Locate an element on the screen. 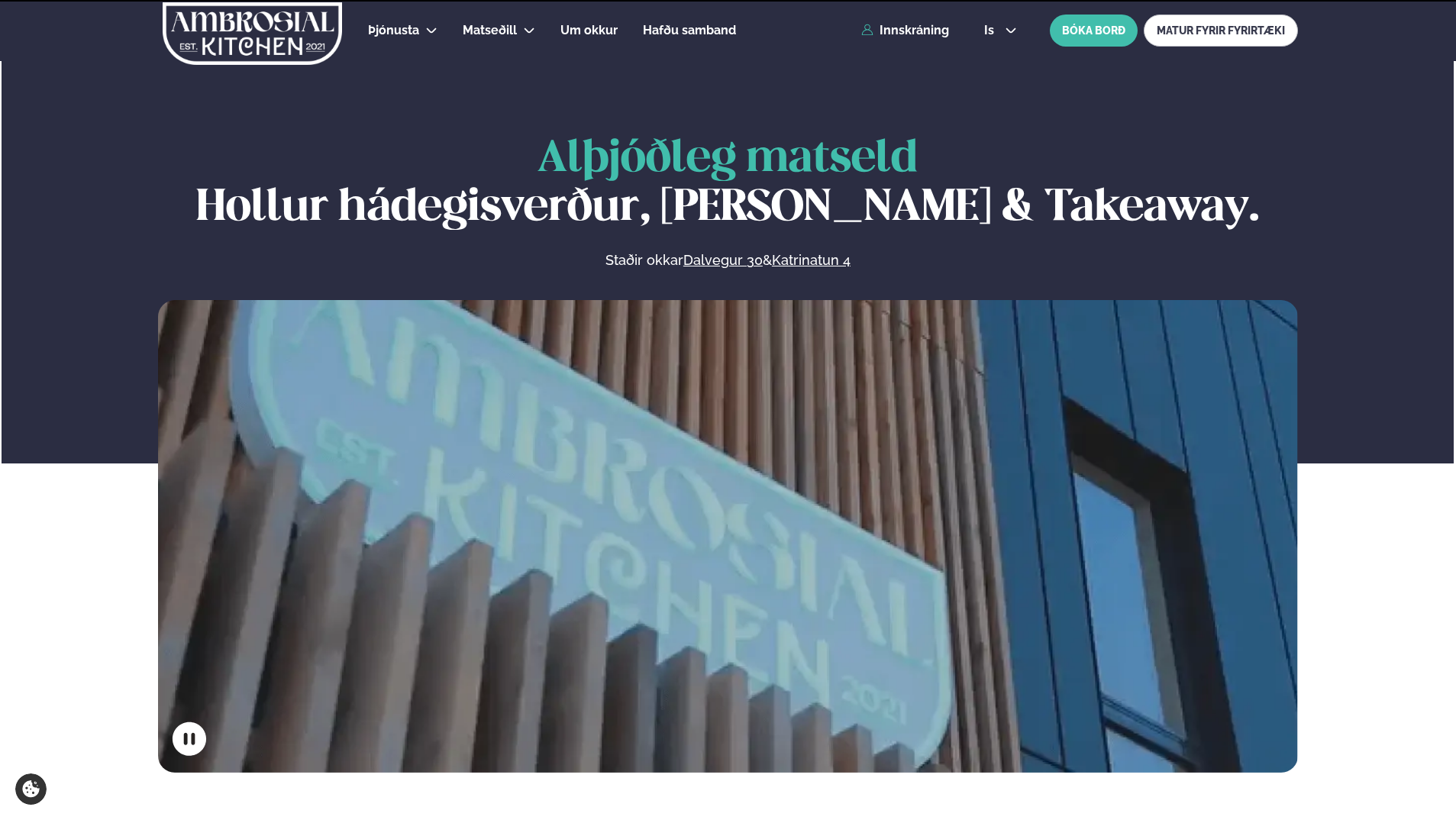  span: Um okkur is located at coordinates (589, 30).